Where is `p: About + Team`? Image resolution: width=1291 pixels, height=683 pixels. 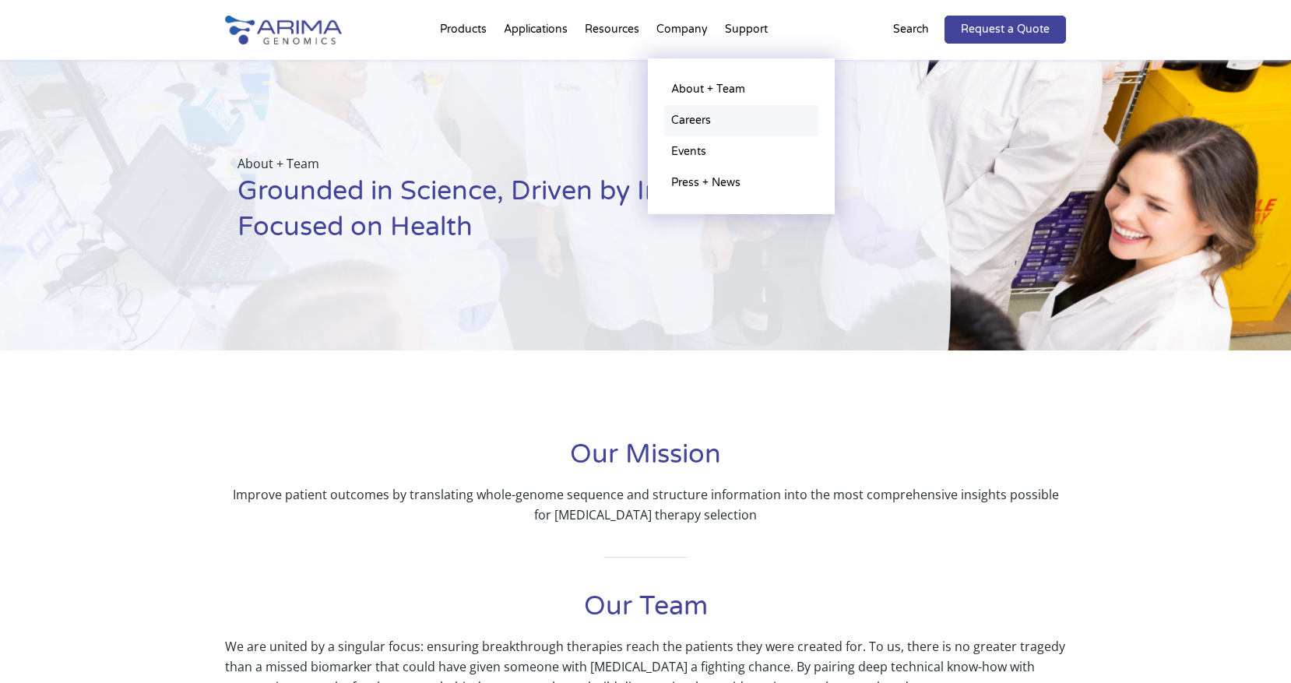
p: About + Team is located at coordinates (555, 164).